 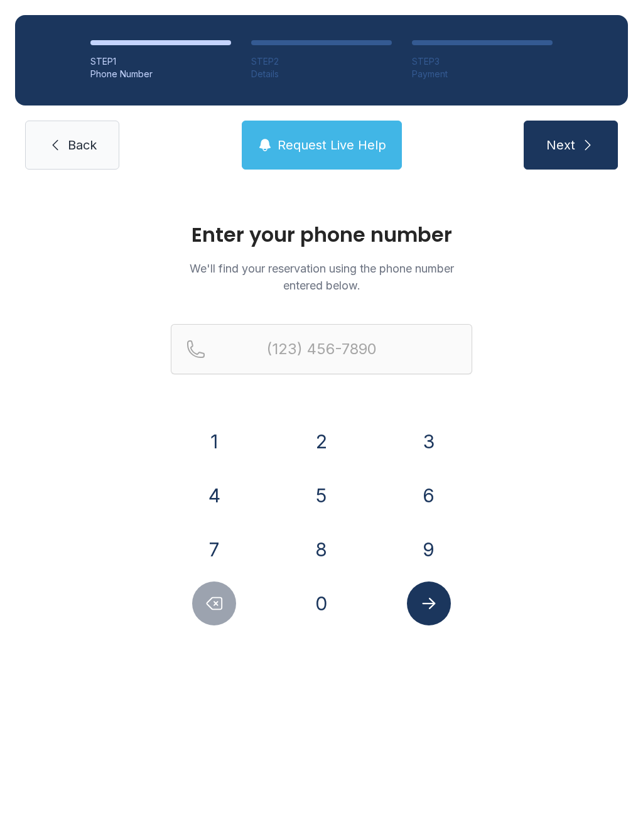 What do you see at coordinates (214, 441) in the screenshot?
I see `button: 1` at bounding box center [214, 441].